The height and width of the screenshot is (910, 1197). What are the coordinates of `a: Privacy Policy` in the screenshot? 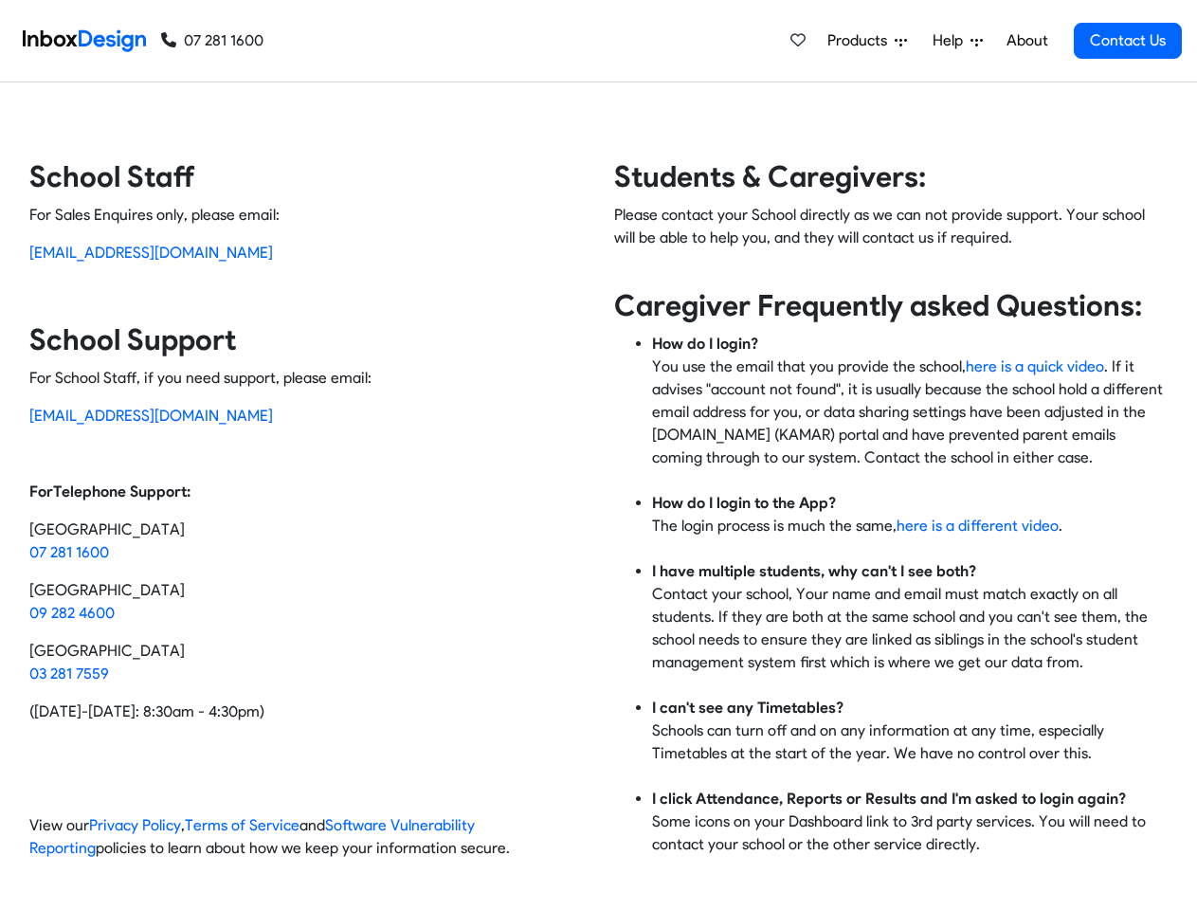 It's located at (135, 825).